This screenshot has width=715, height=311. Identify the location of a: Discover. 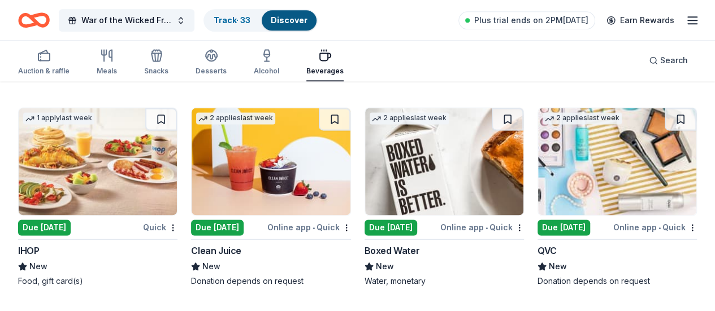
(289, 20).